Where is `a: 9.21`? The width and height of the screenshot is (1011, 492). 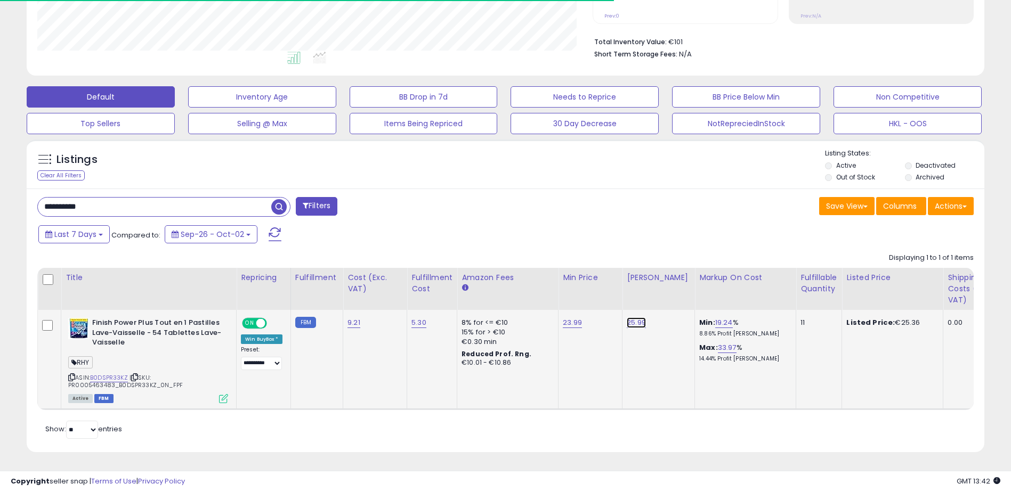
a: 9.21 is located at coordinates (354, 323).